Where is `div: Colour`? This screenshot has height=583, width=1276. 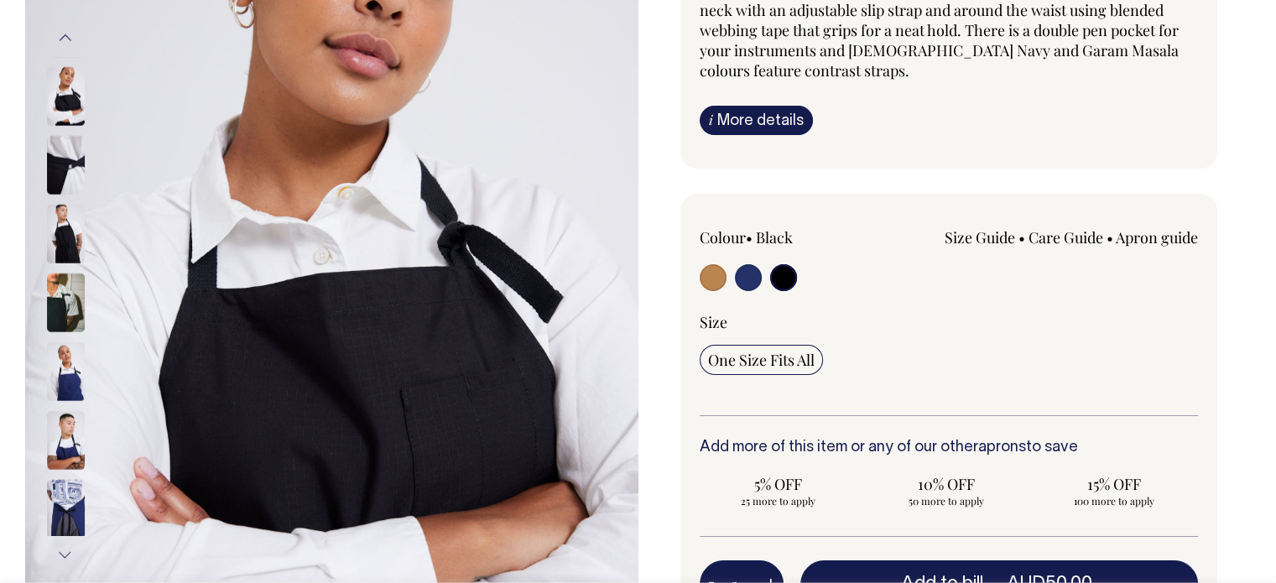
div: Colour is located at coordinates (800, 237).